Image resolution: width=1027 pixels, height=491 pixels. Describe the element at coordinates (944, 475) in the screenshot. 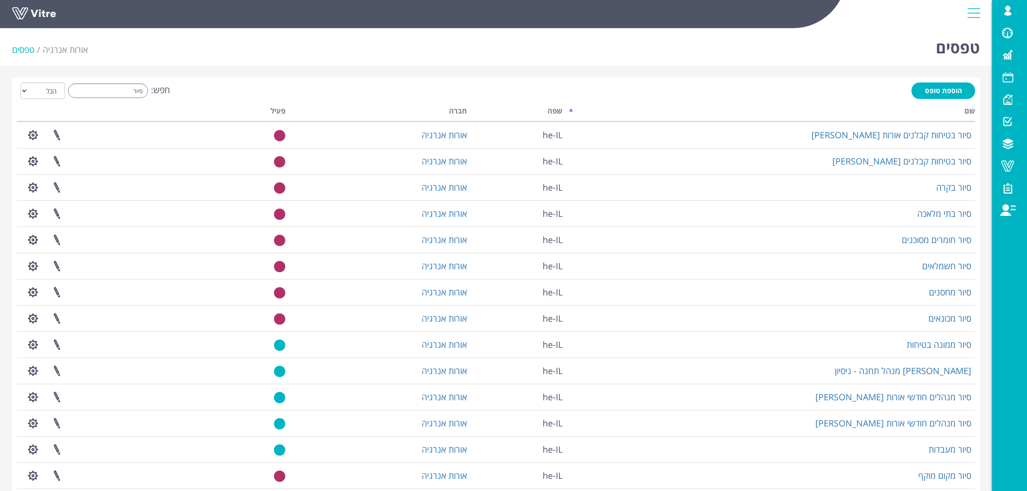

I see `a: סיור מקום מוקף` at that location.